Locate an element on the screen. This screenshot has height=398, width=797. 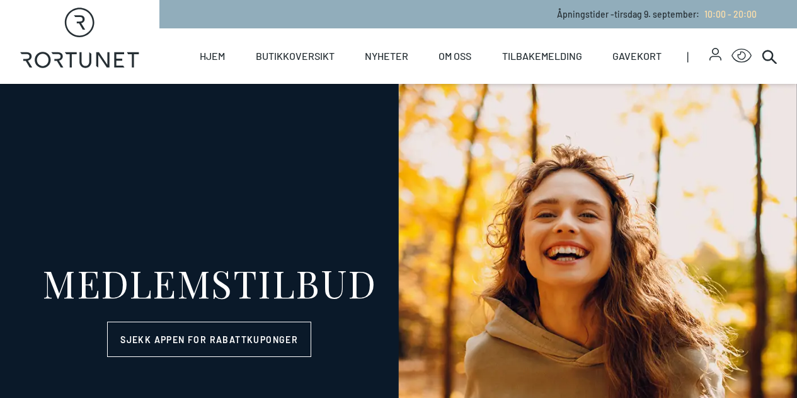
a: 10:00 - 20:00 is located at coordinates (728, 14).